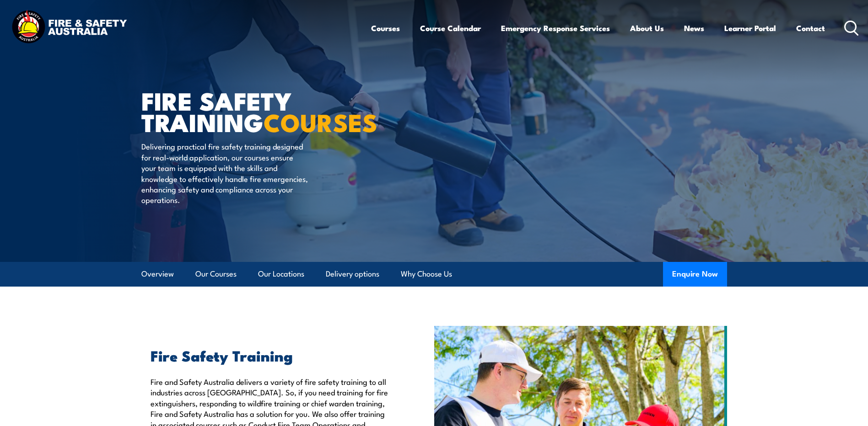 This screenshot has width=868, height=426. Describe the element at coordinates (694, 28) in the screenshot. I see `a: News` at that location.